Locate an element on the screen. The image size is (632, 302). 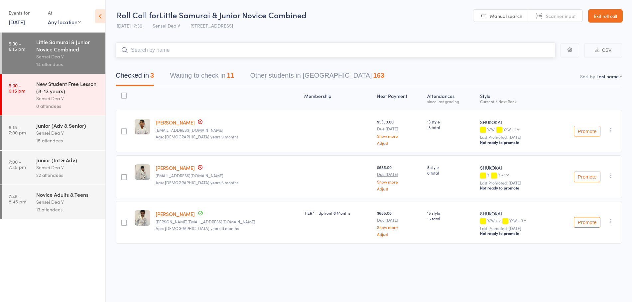
button: Waiting to check in11 is located at coordinates (202, 77).